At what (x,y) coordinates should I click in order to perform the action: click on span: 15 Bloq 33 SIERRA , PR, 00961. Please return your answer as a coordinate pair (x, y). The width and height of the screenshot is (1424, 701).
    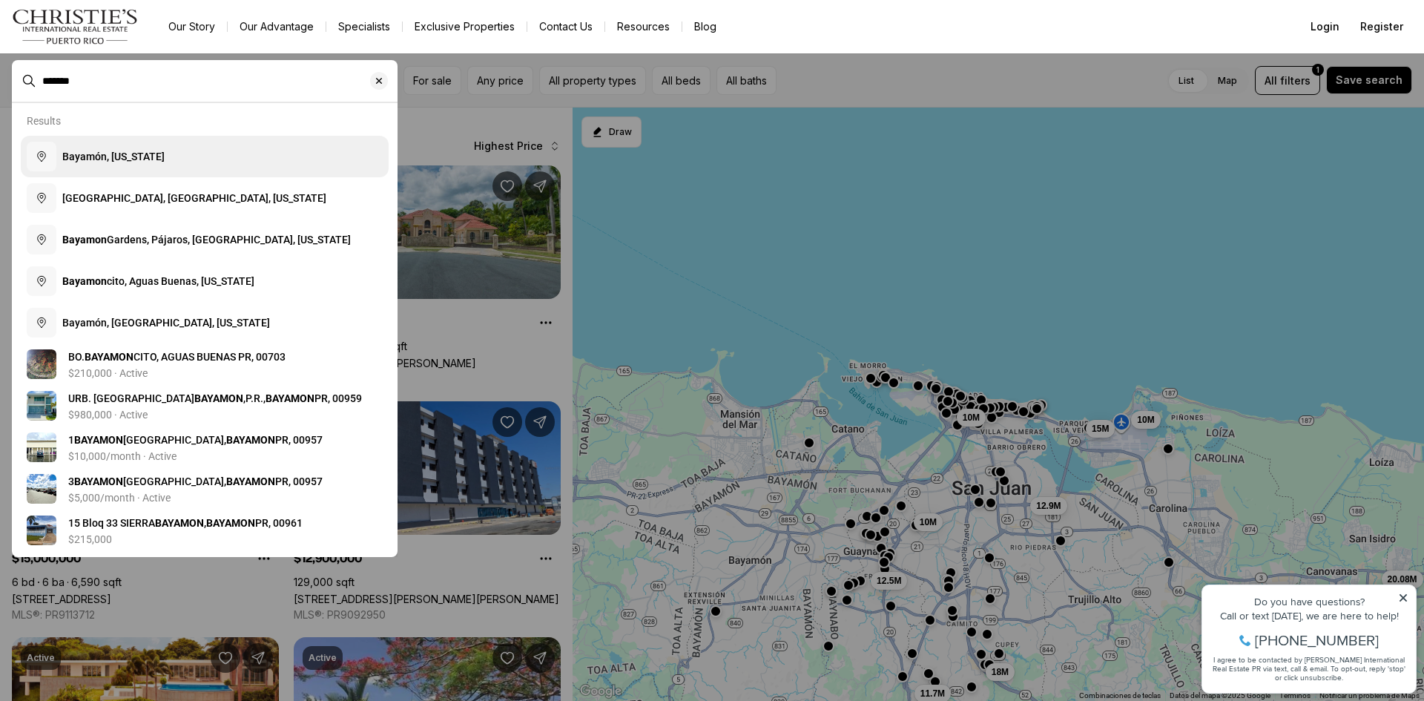
    Looking at the image, I should click on (185, 523).